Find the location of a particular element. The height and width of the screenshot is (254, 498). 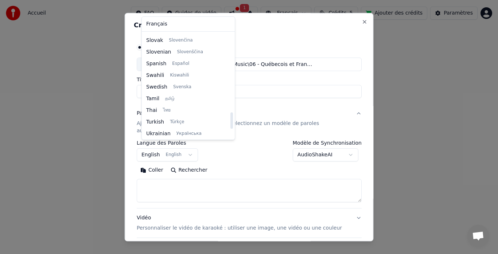

span: Kiswahili is located at coordinates (179, 75).